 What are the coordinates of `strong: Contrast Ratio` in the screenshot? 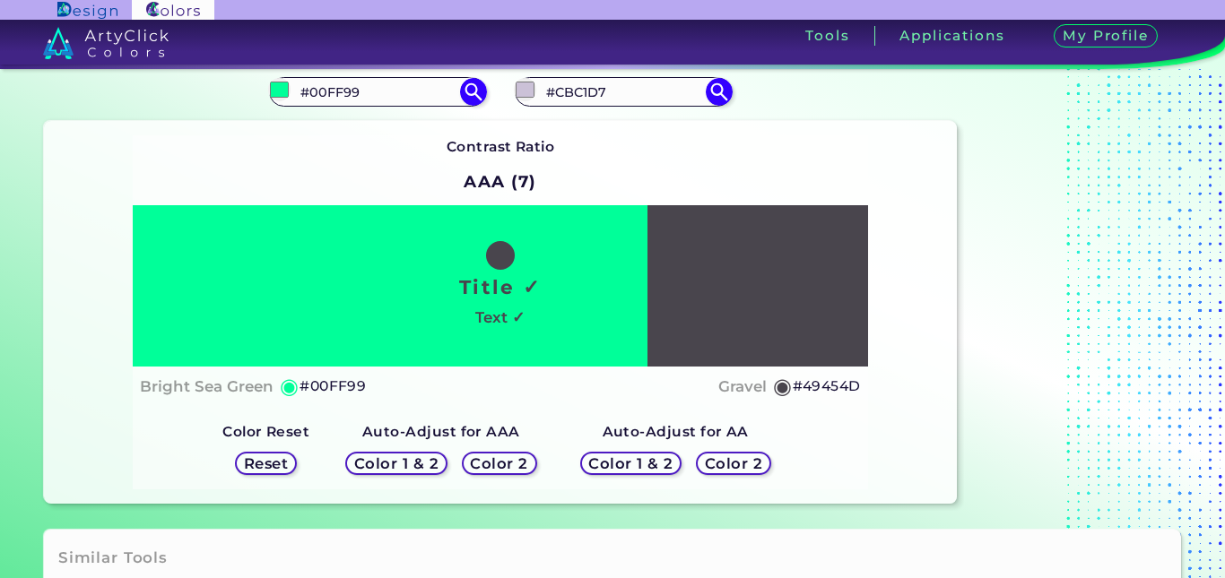 It's located at (500, 146).